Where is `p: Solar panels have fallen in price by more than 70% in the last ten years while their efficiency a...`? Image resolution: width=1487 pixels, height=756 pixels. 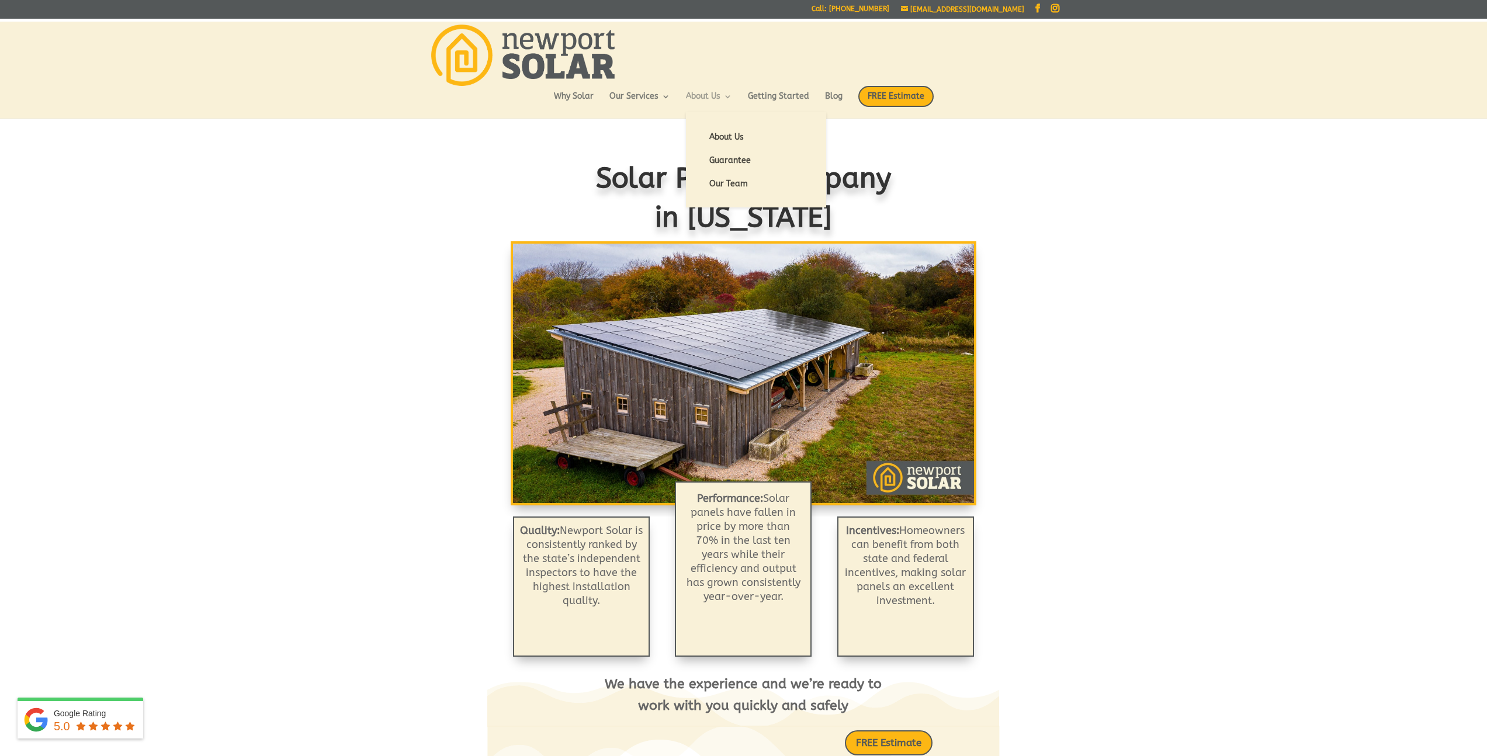 p: Solar panels have fallen in price by more than 70% in the last ten years while their efficiency a... is located at coordinates (743, 548).